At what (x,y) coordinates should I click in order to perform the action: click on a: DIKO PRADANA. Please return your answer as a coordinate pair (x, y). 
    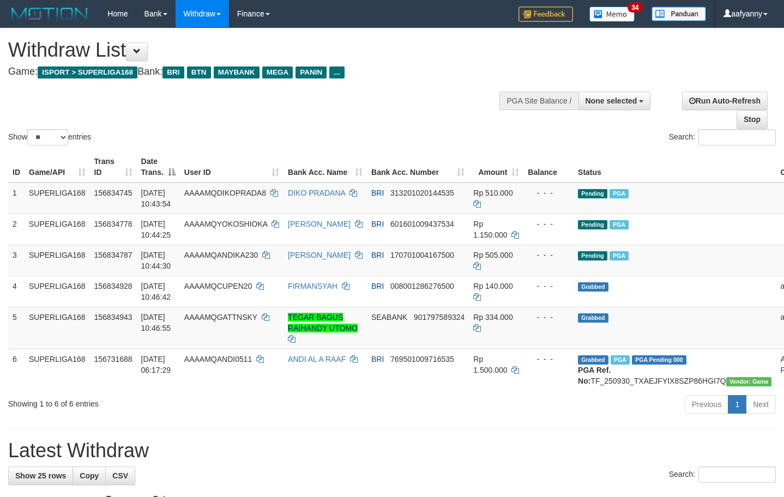
    Looking at the image, I should click on (316, 193).